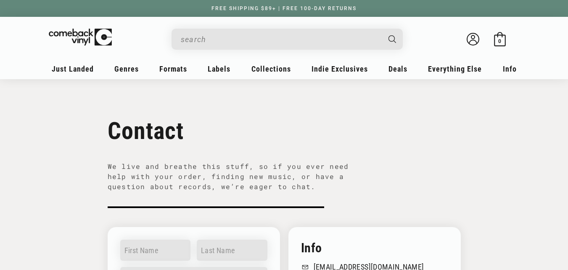  Describe the element at coordinates (510, 69) in the screenshot. I see `span: Info` at that location.